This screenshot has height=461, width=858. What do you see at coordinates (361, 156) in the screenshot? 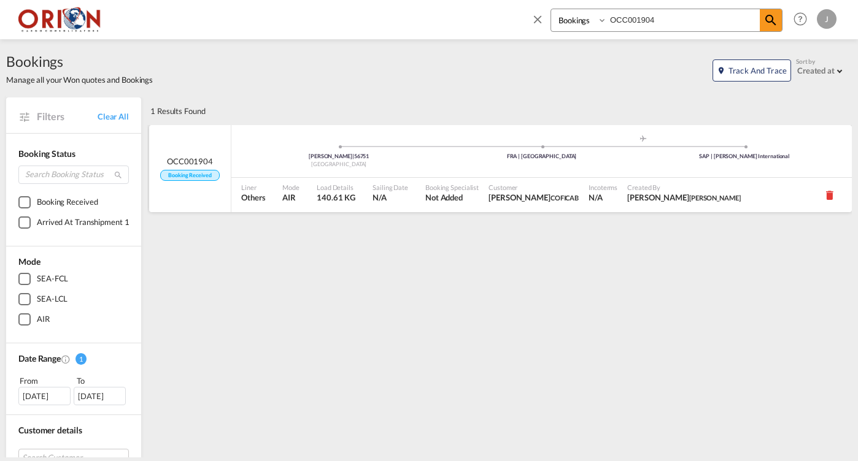
I see `span: 56751` at bounding box center [361, 156].